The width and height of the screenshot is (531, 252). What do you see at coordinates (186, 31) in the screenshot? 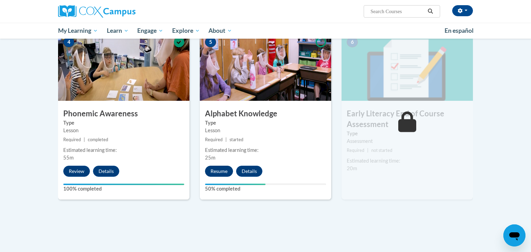
I see `span: Explore` at bounding box center [186, 31].